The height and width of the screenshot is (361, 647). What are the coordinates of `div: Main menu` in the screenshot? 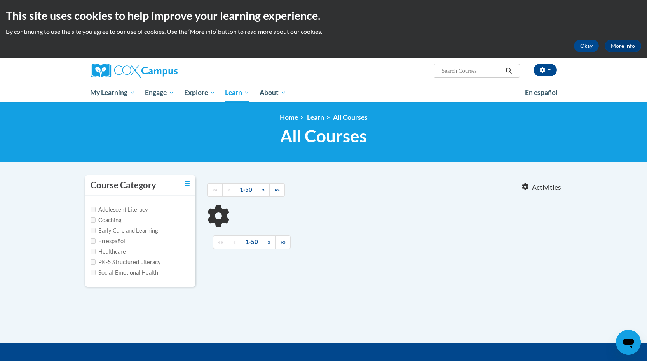 It's located at (324, 92).